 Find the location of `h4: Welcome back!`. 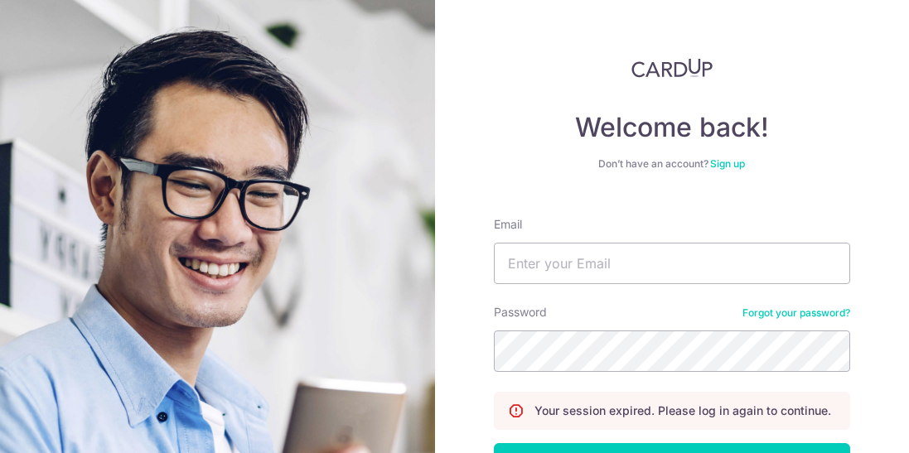

h4: Welcome back! is located at coordinates (672, 128).